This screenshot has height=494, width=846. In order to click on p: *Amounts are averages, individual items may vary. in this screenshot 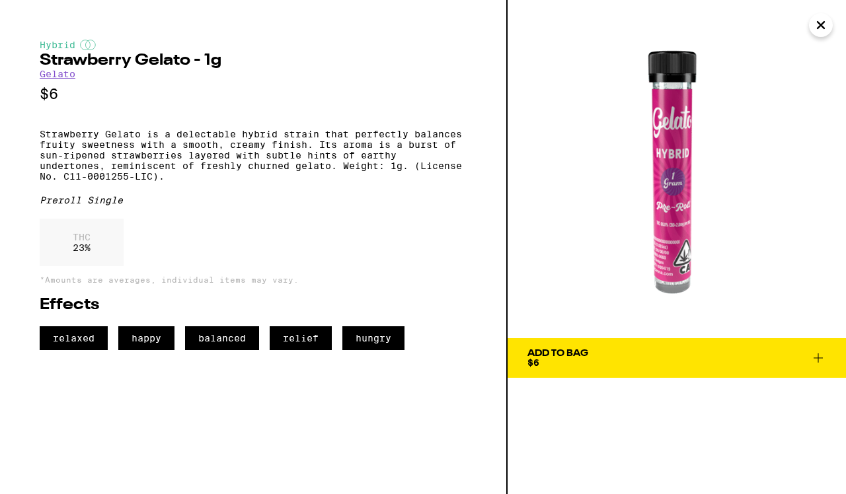, I will do `click(253, 280)`.